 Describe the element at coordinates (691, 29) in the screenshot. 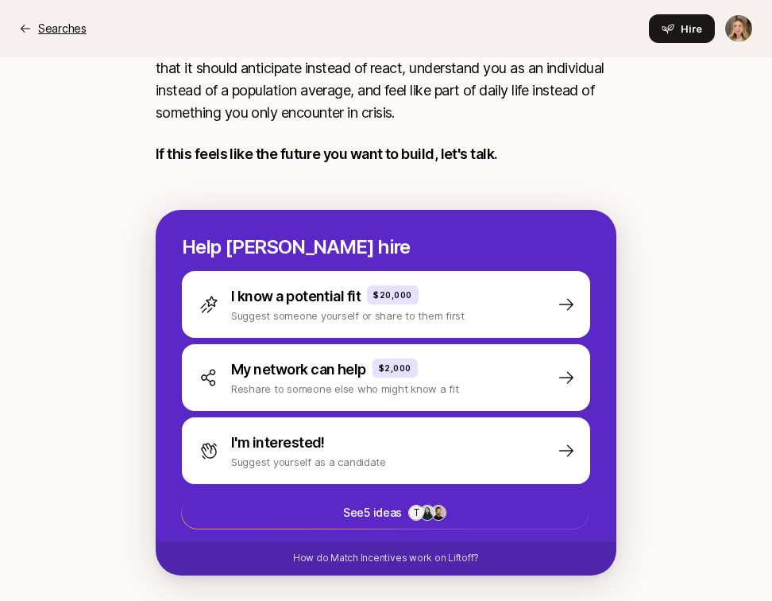

I see `span: Hire` at that location.